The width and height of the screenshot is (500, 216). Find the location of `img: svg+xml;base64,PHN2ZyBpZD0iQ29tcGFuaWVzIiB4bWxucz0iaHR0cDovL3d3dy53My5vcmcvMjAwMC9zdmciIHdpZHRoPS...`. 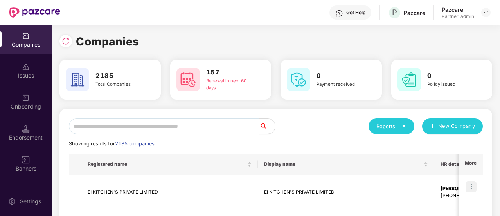

img: svg+xml;base64,PHN2ZyBpZD0iQ29tcGFuaWVzIiB4bWxucz0iaHR0cDovL3d3dy53My5vcmcvMjAwMC9zdmciIHdpZHRoPS... is located at coordinates (26, 36).